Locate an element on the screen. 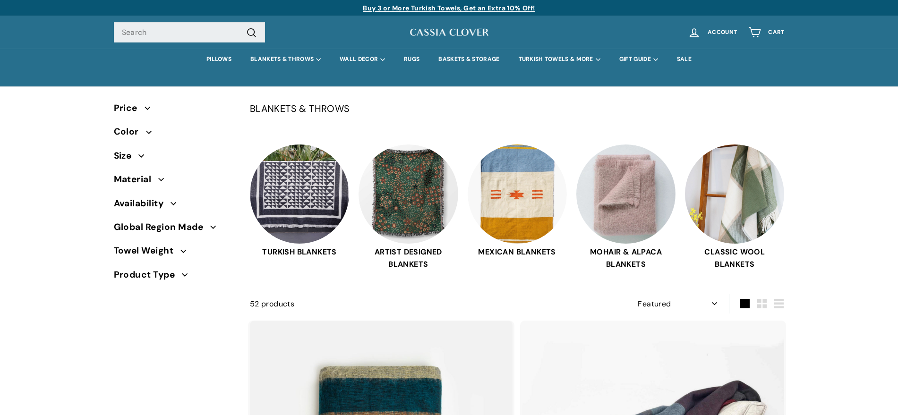 This screenshot has width=898, height=415. span: Material is located at coordinates (136, 179).